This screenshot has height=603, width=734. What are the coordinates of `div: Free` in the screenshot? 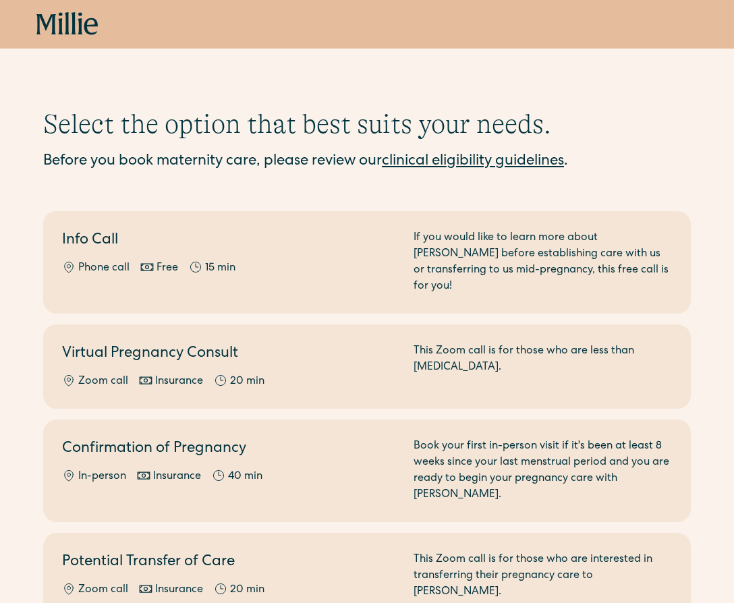 It's located at (167, 269).